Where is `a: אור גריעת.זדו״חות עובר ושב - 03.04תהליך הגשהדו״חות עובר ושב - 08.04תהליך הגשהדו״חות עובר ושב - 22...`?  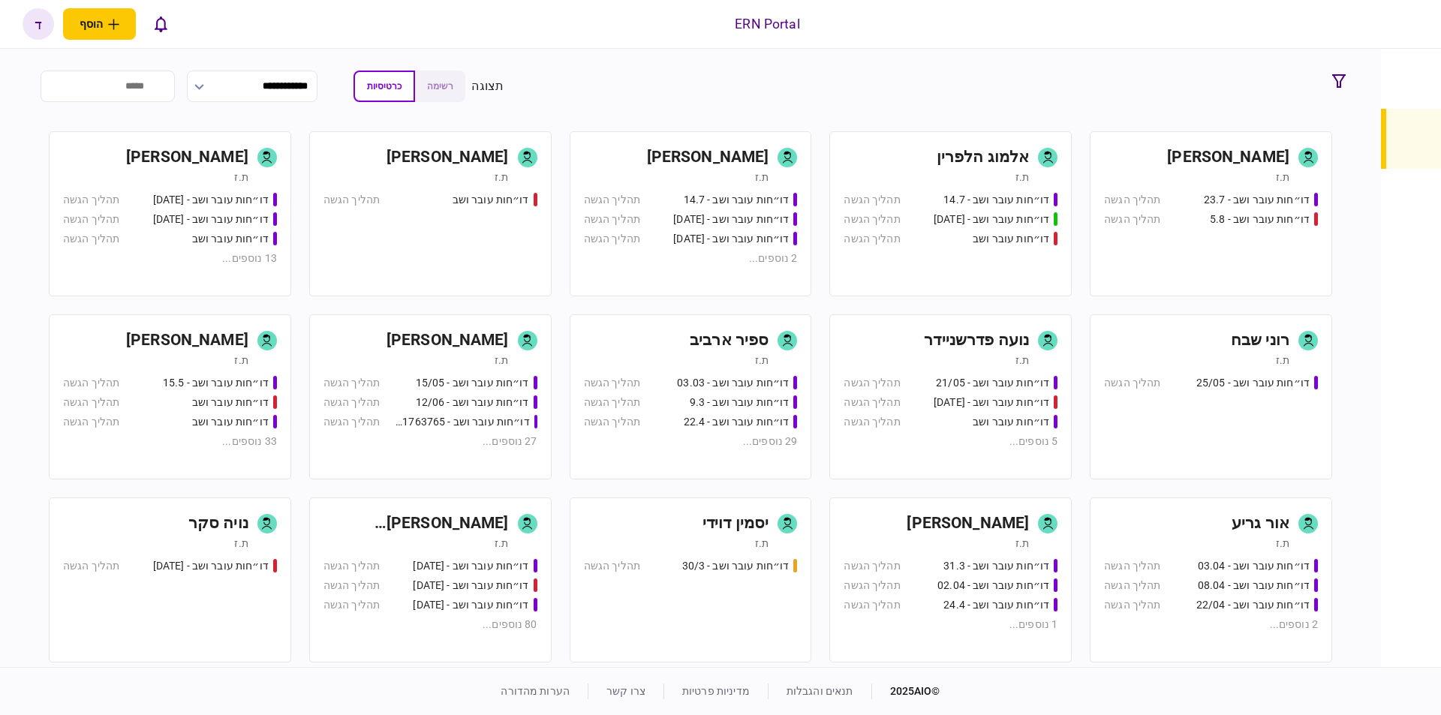 a: אור גריעת.זדו״חות עובר ושב - 03.04תהליך הגשהדו״חות עובר ושב - 08.04תהליך הגשהדו״חות עובר ושב - 22... is located at coordinates (1211, 580).